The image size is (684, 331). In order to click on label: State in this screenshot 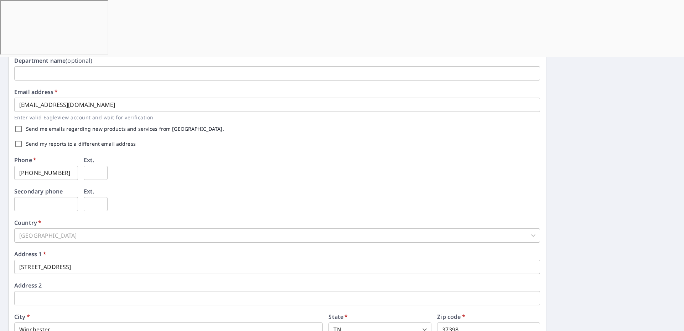, I will do `click(338, 317)`.